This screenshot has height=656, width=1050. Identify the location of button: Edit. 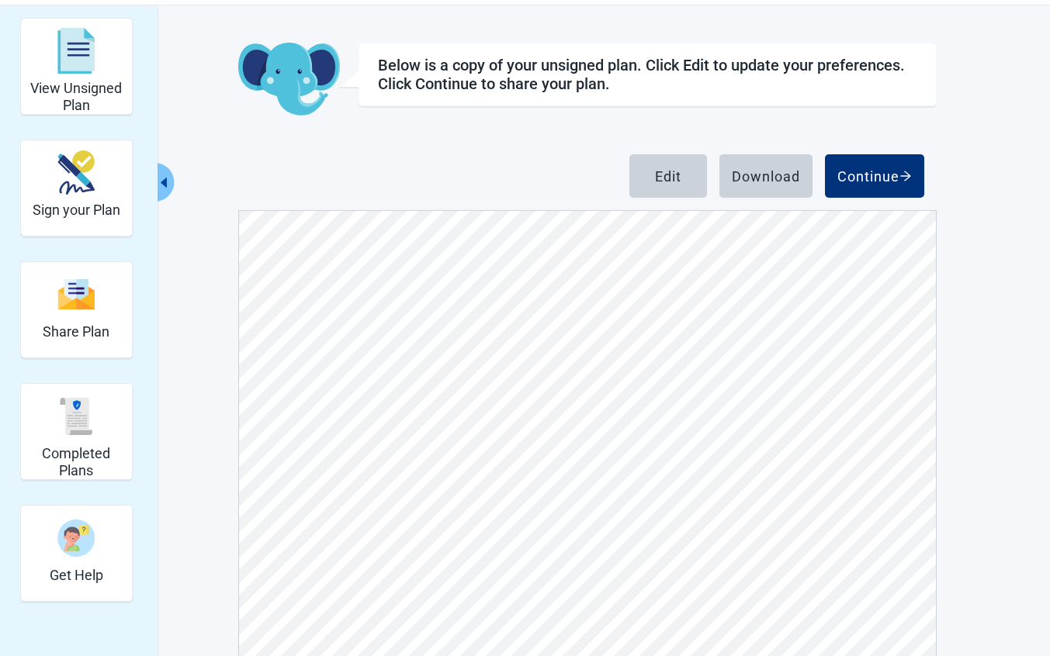
(668, 176).